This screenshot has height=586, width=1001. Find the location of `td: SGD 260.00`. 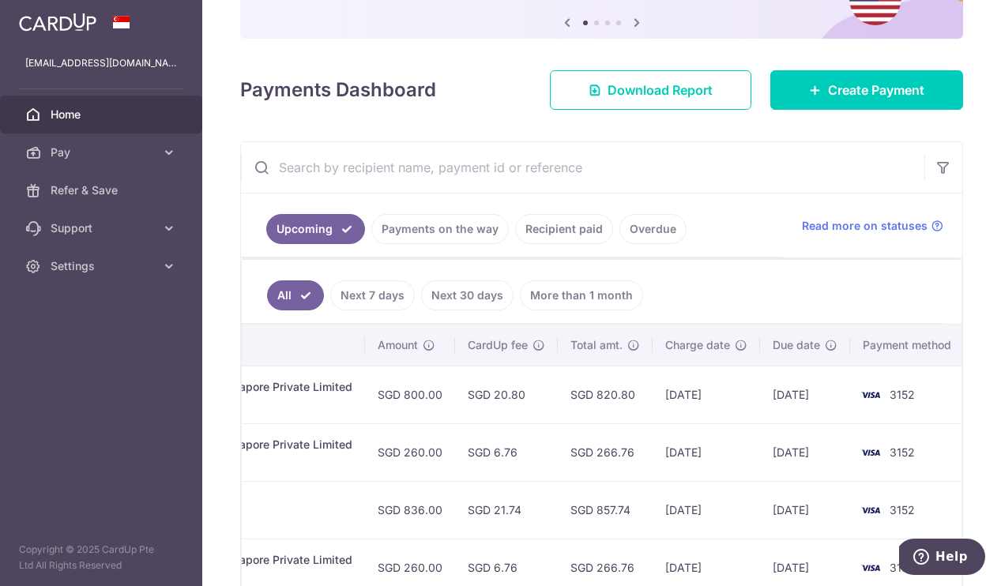

td: SGD 260.00 is located at coordinates (410, 452).